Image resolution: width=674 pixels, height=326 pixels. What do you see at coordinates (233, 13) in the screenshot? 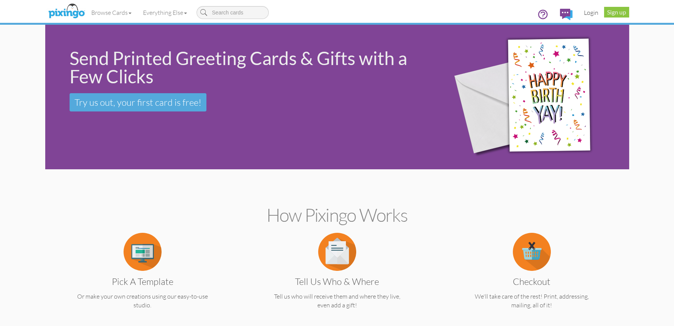
I see `input: Search cards` at bounding box center [233, 13].